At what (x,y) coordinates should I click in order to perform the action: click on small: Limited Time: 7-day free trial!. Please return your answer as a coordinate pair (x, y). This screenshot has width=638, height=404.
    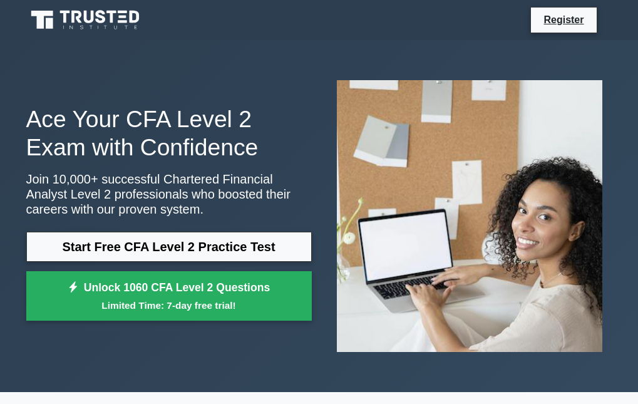
    Looking at the image, I should click on (169, 305).